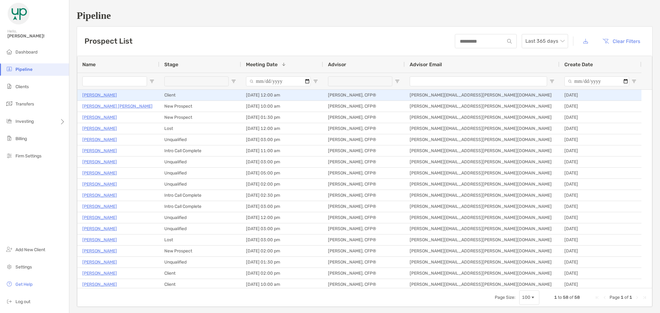  Describe the element at coordinates (19, 14) in the screenshot. I see `img: Zoe Logo` at that location.